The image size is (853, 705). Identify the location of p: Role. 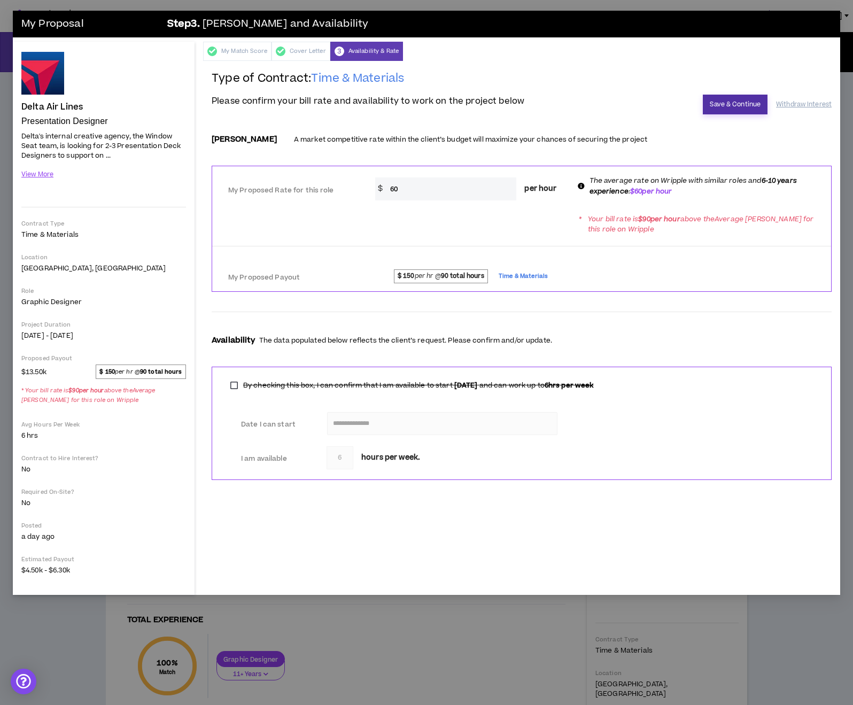
(104, 291).